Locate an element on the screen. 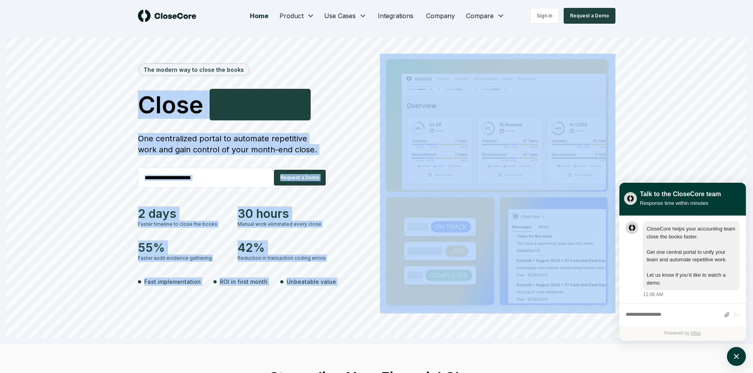 This screenshot has width=753, height=373. div: 42% is located at coordinates (283, 248).